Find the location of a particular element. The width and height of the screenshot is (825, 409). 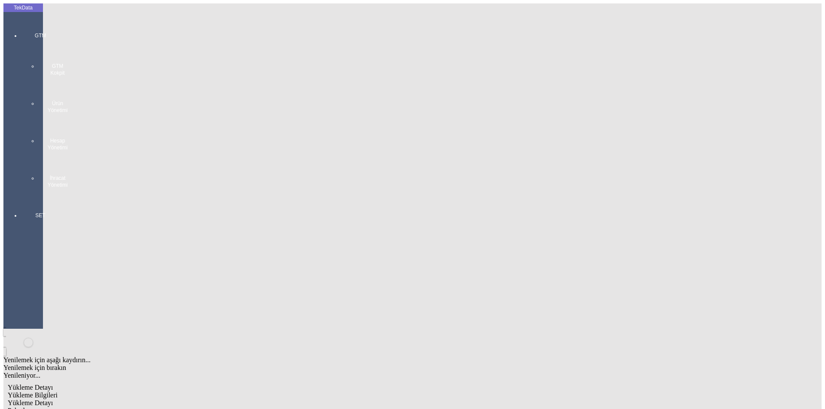

span: Hesap Yönetimi is located at coordinates (58, 144).